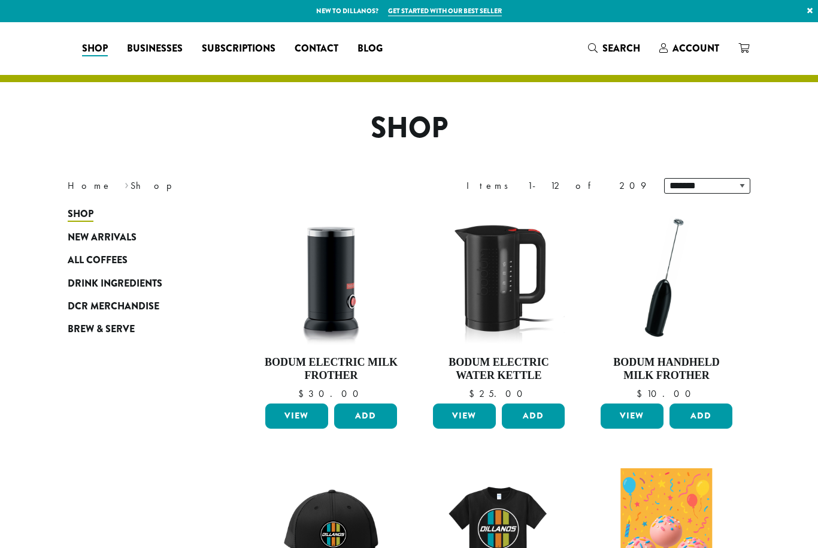  I want to click on span: All Coffees, so click(98, 260).